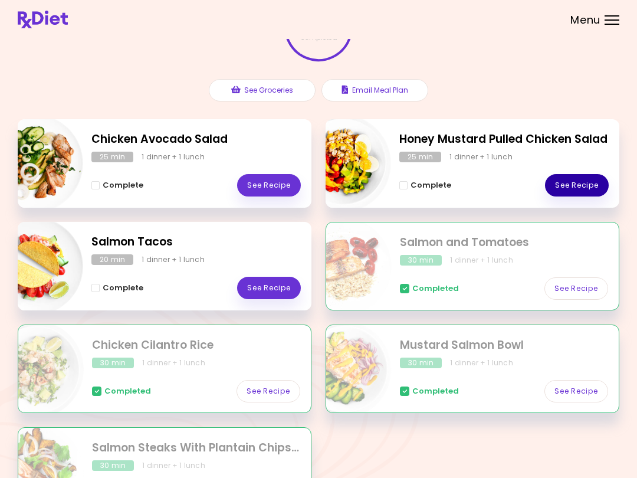 This screenshot has width=637, height=478. Describe the element at coordinates (269, 391) in the screenshot. I see `a: See Recipe - Chicken Cilantro Rice` at that location.